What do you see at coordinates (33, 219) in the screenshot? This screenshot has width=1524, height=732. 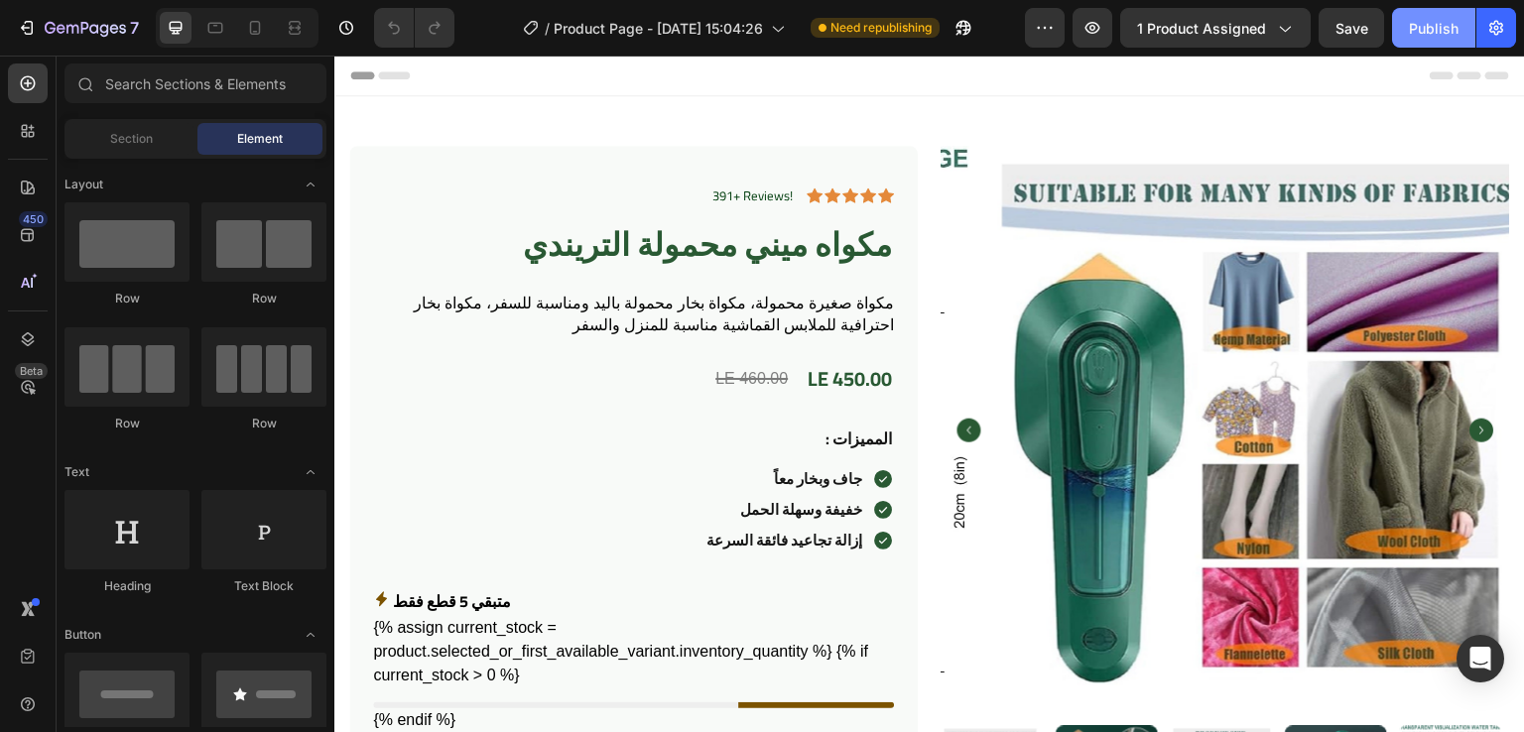 I see `div: 450` at bounding box center [33, 219].